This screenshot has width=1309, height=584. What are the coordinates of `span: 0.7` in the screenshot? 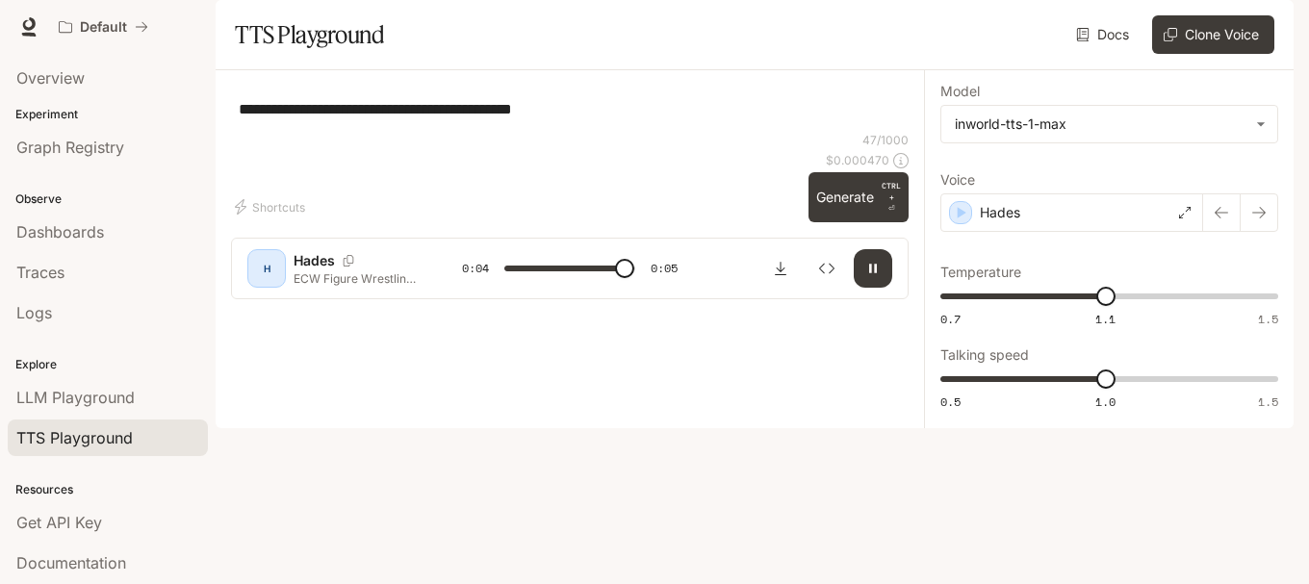 It's located at (950, 319).